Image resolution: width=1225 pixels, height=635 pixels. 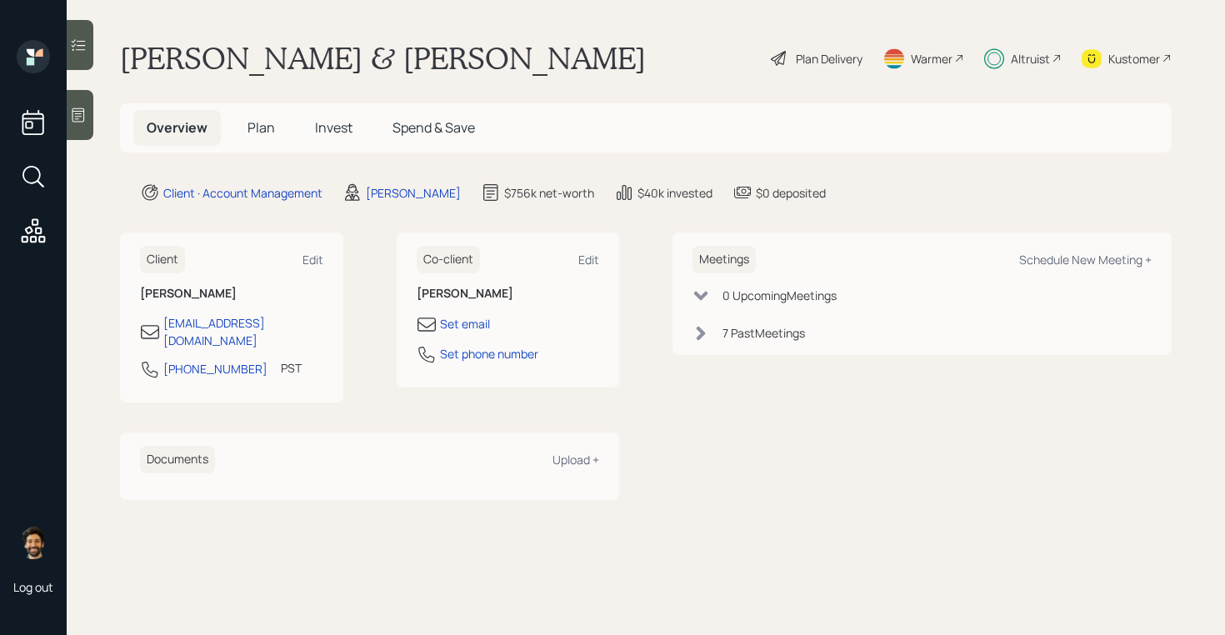 I want to click on span: Invest, so click(x=333, y=128).